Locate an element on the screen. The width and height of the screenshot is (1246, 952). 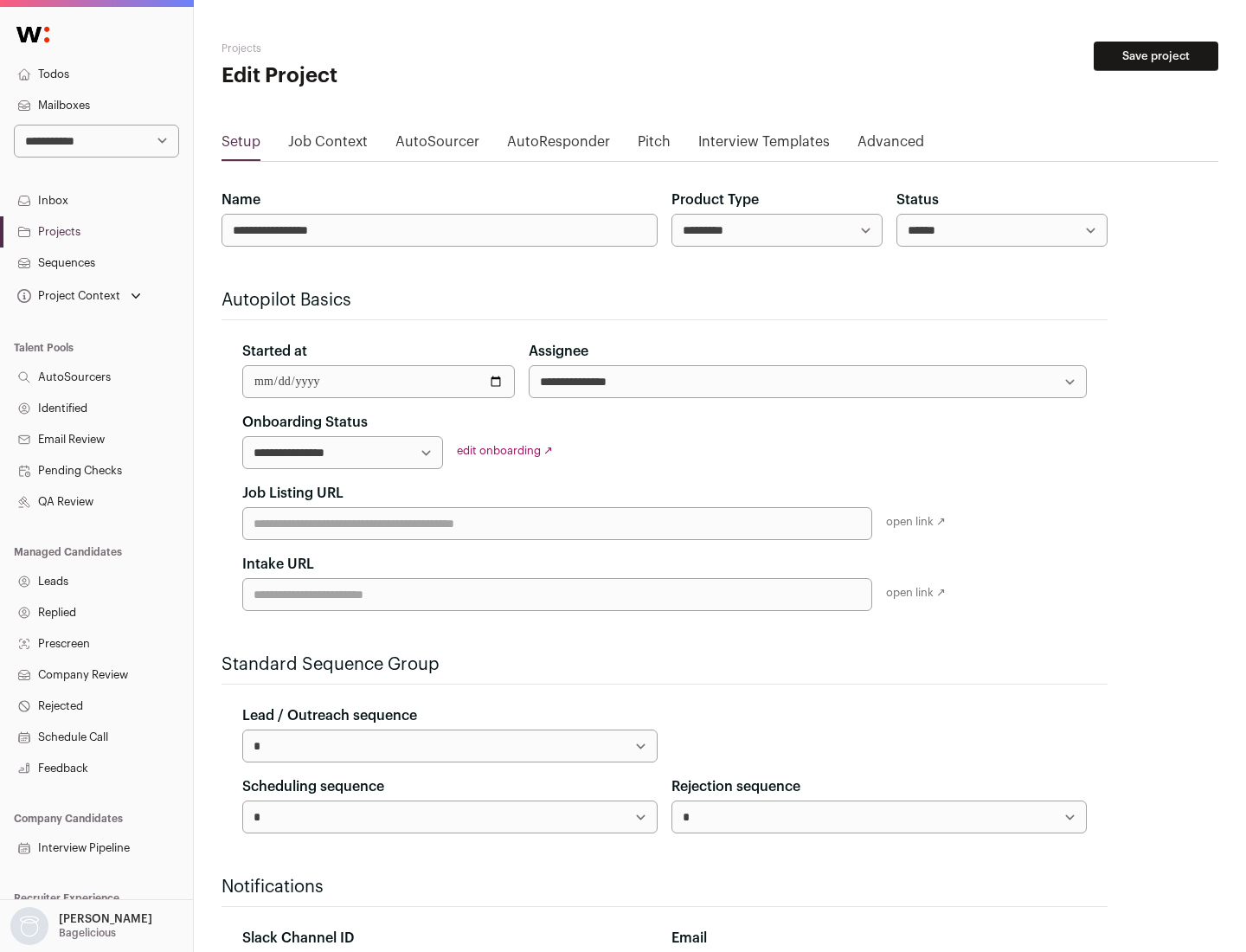
h1: Edit Project is located at coordinates (388, 77).